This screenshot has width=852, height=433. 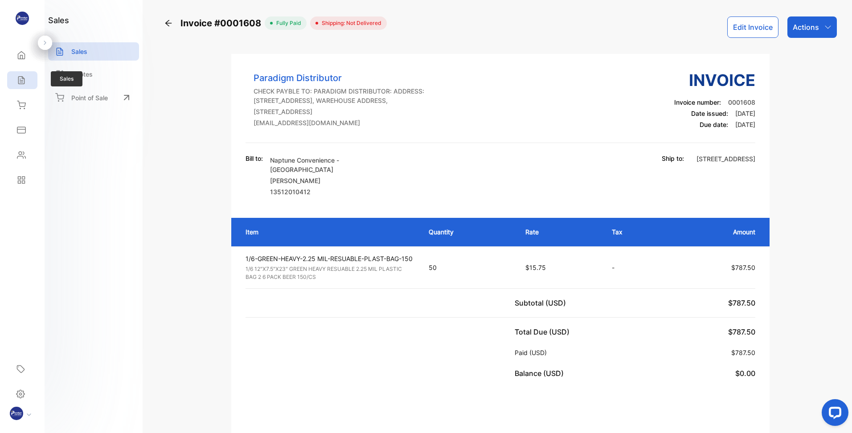 I want to click on p: Item, so click(x=328, y=232).